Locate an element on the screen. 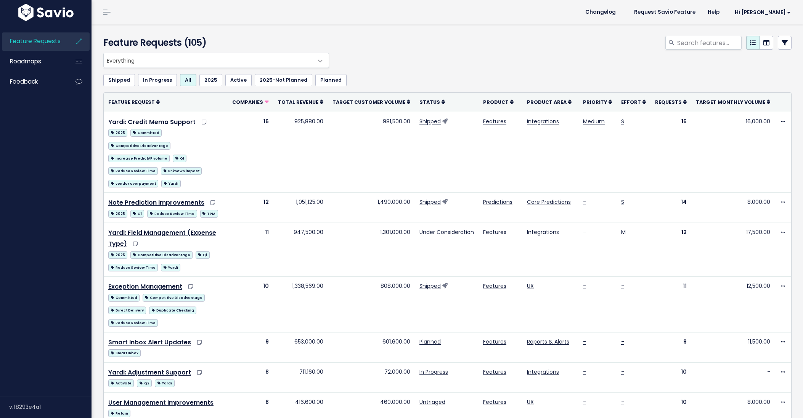 The image size is (803, 418). a: Product Area is located at coordinates (549, 102).